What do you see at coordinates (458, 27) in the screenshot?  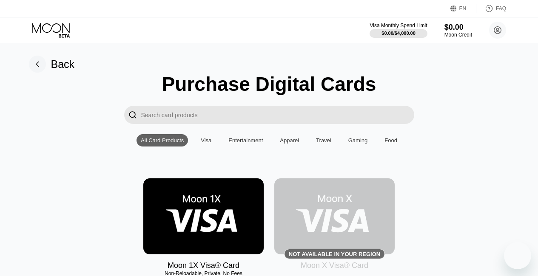 I see `div: $0.00` at bounding box center [458, 27].